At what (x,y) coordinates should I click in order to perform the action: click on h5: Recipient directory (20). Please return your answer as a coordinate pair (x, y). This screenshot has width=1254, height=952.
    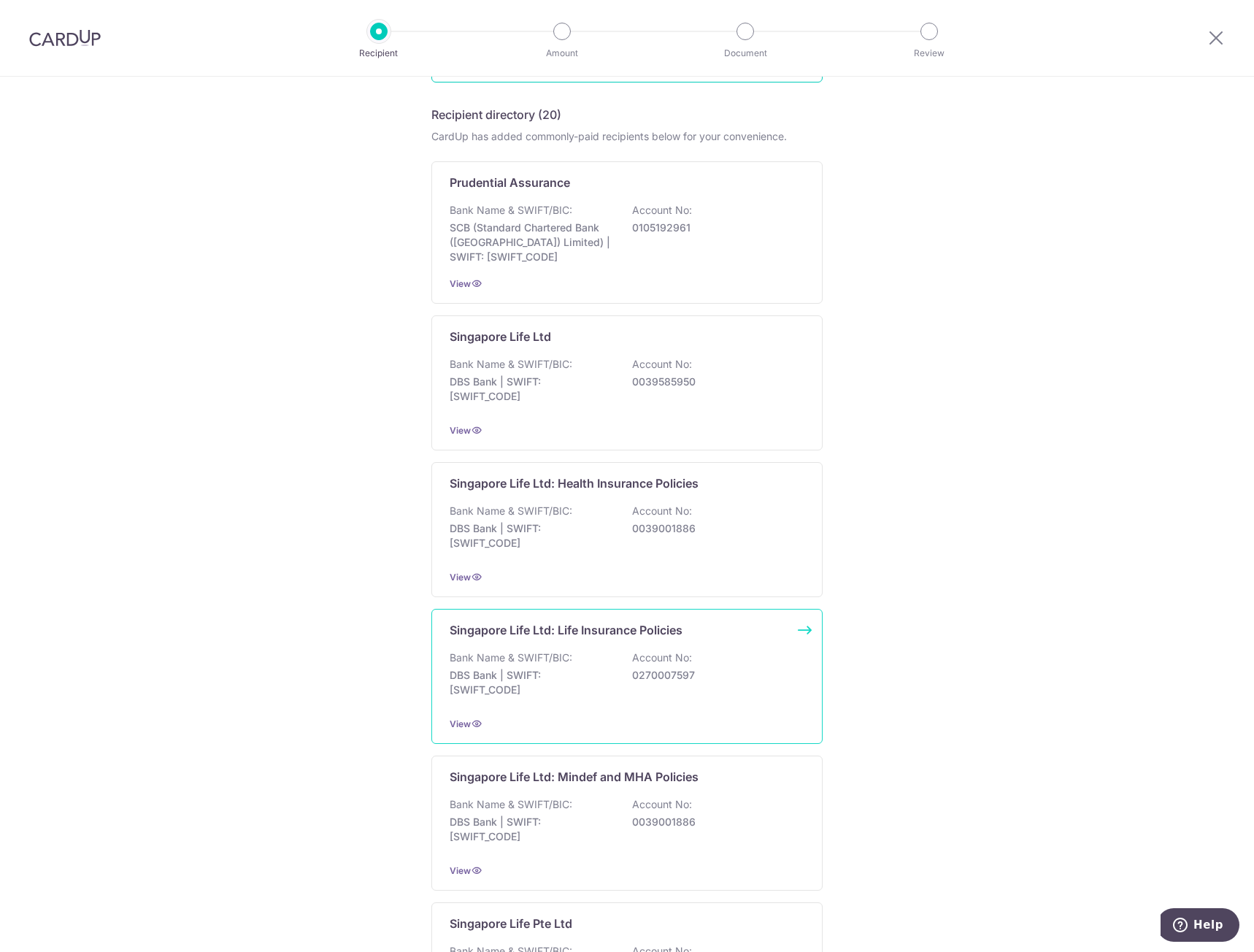
    Looking at the image, I should click on (496, 115).